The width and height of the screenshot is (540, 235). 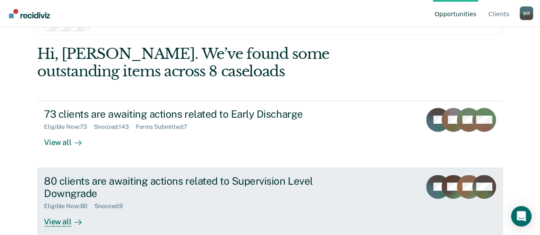 I want to click on div: Snoozed : 9, so click(x=112, y=206).